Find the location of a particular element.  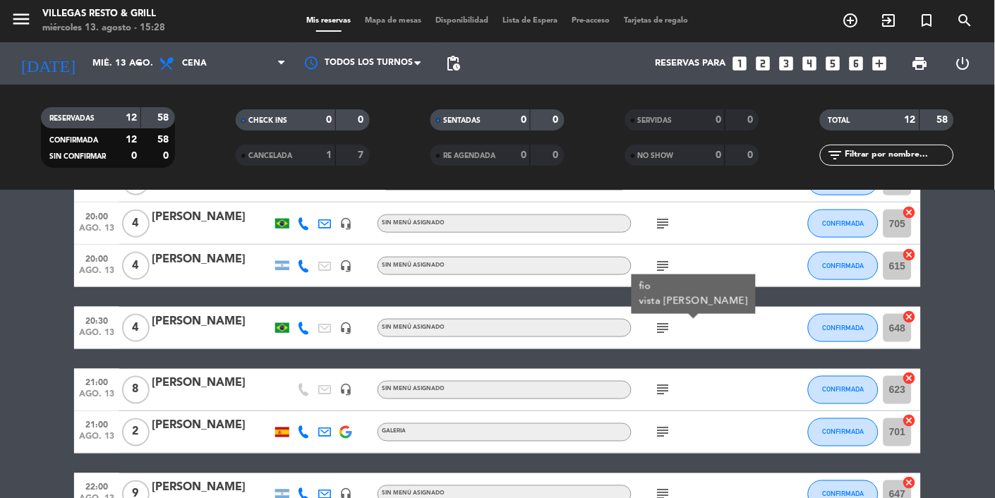

span: GALERIA is located at coordinates (394, 432).